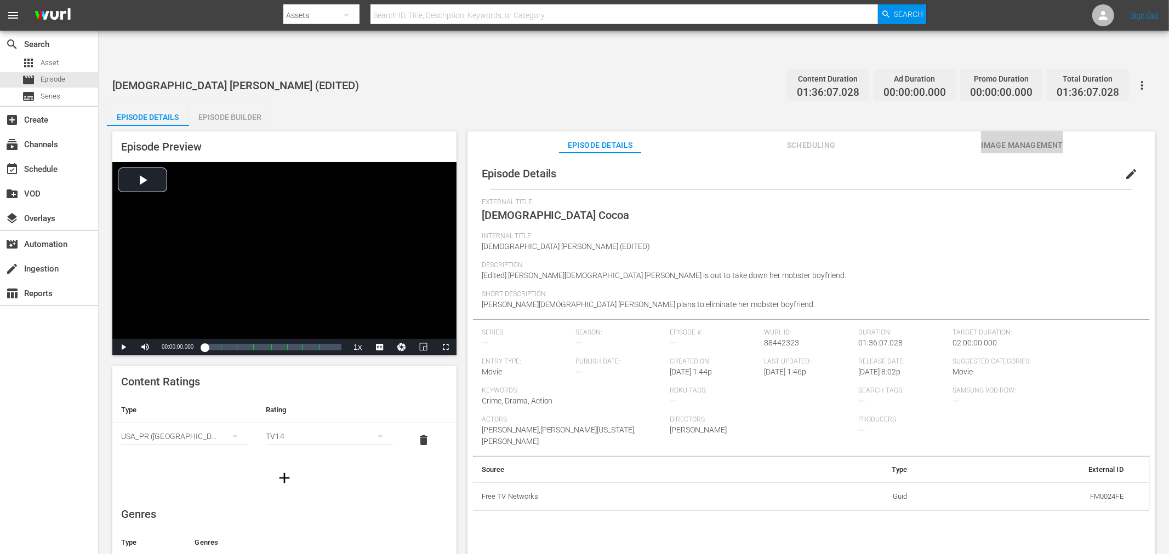  What do you see at coordinates (808, 237) in the screenshot?
I see `span: Internal Title` at bounding box center [808, 237].